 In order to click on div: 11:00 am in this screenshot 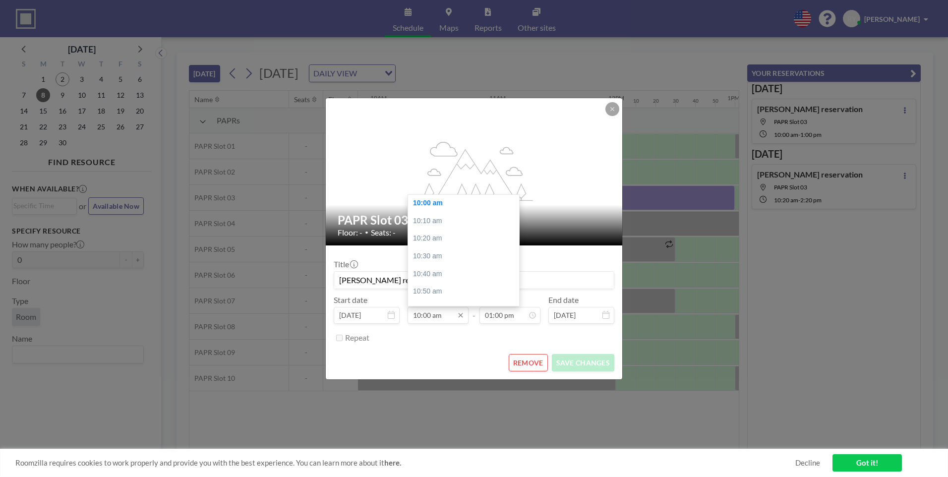, I will do `click(466, 309)`.